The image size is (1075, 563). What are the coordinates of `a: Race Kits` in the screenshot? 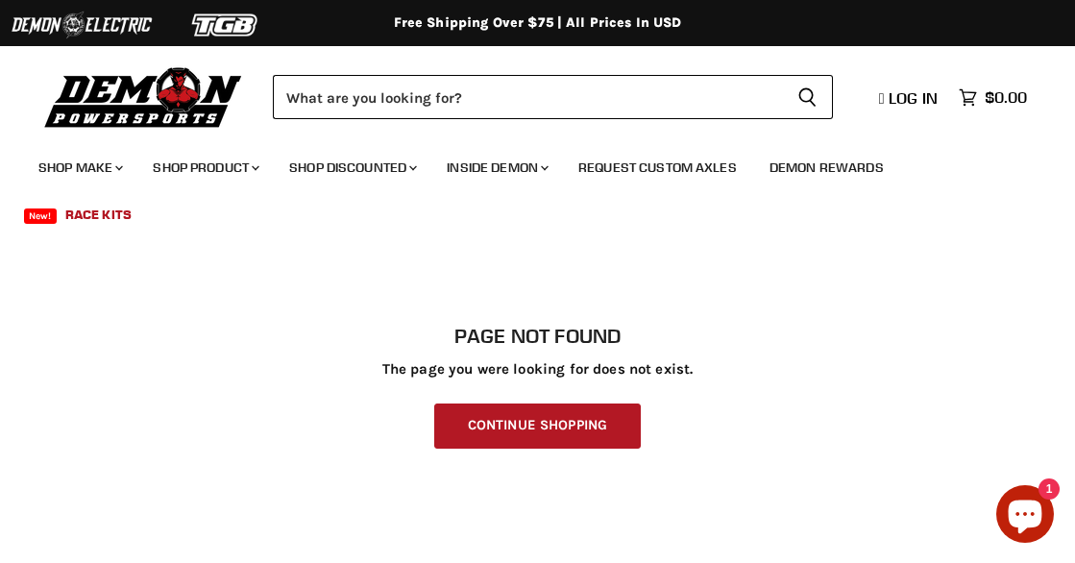 It's located at (98, 214).